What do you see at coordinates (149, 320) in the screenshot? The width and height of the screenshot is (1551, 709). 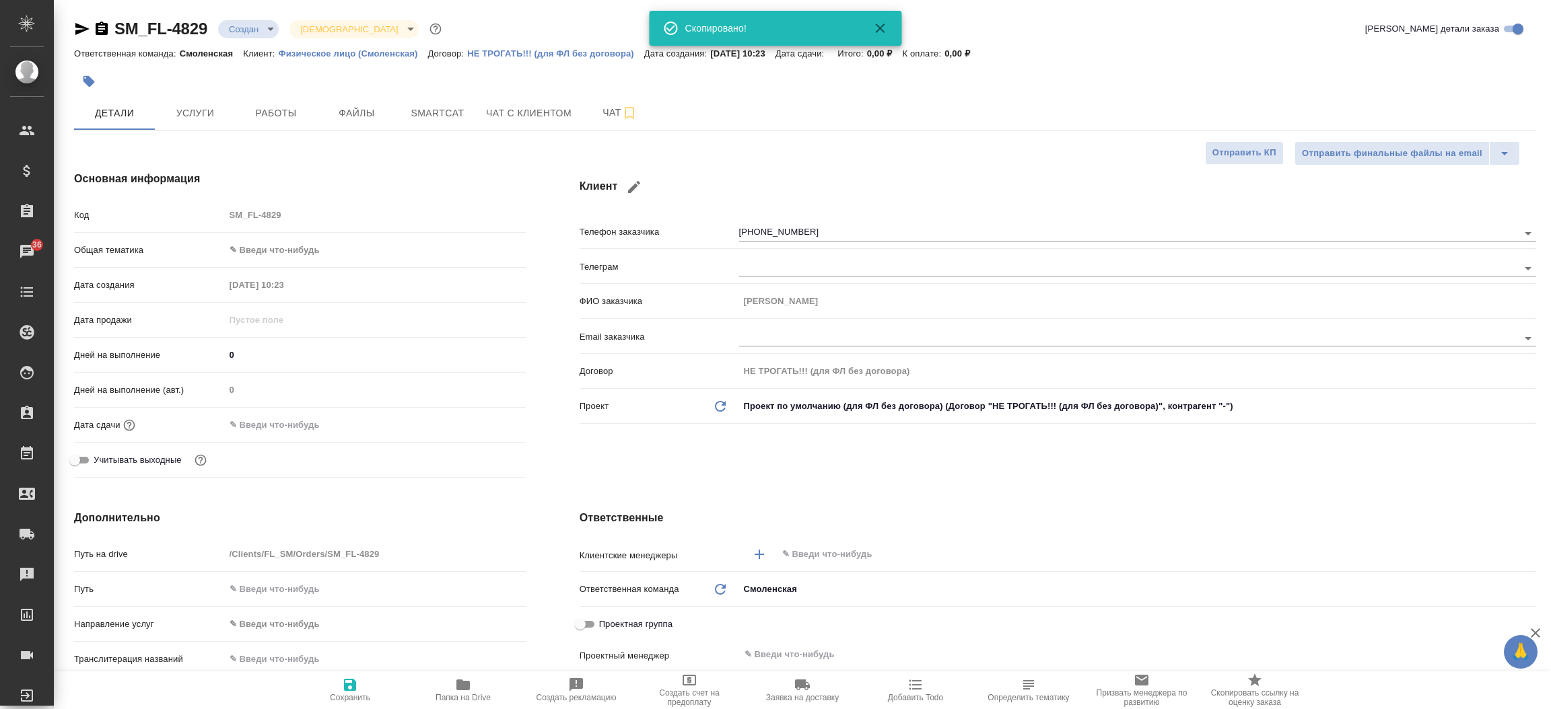 I see `p: Дата продажи` at bounding box center [149, 320].